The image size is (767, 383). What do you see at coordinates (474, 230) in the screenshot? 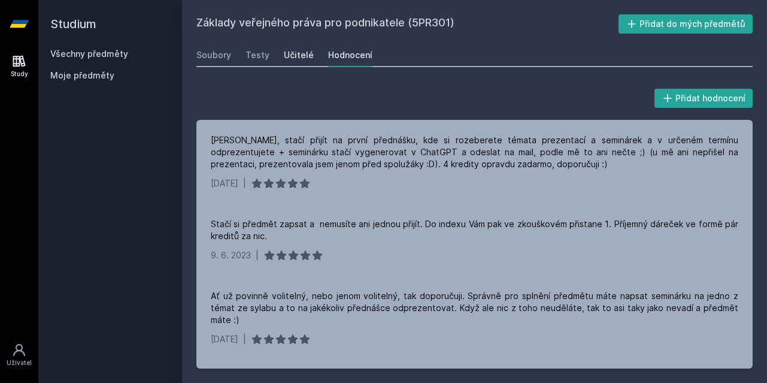
I see `div: Stačí si předmět zapsat a nemusíte ani jednou přijít. Do indexu Vám pak ve zkouškovém přistane 1....` at bounding box center [474, 230].